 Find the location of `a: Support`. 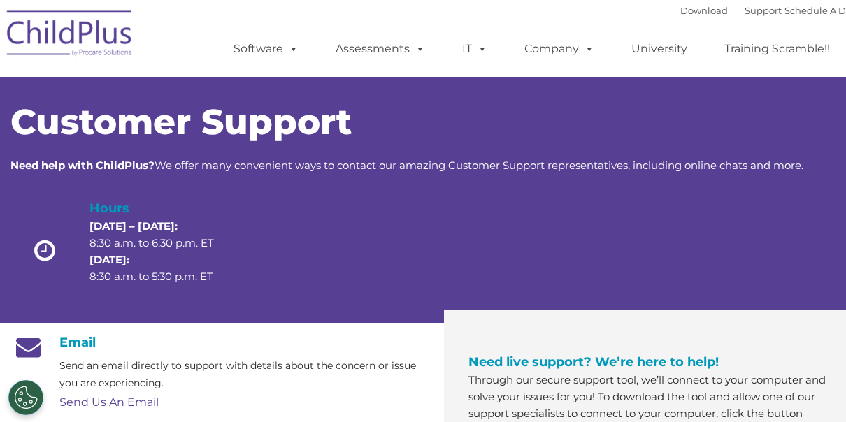

a: Support is located at coordinates (763, 10).